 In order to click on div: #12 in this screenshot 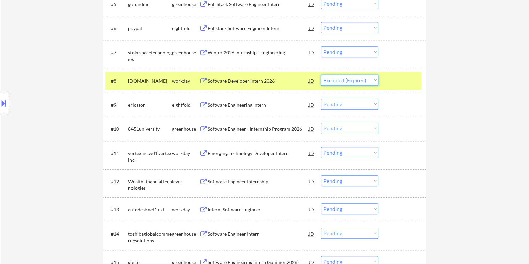, I will do `click(116, 182)`.